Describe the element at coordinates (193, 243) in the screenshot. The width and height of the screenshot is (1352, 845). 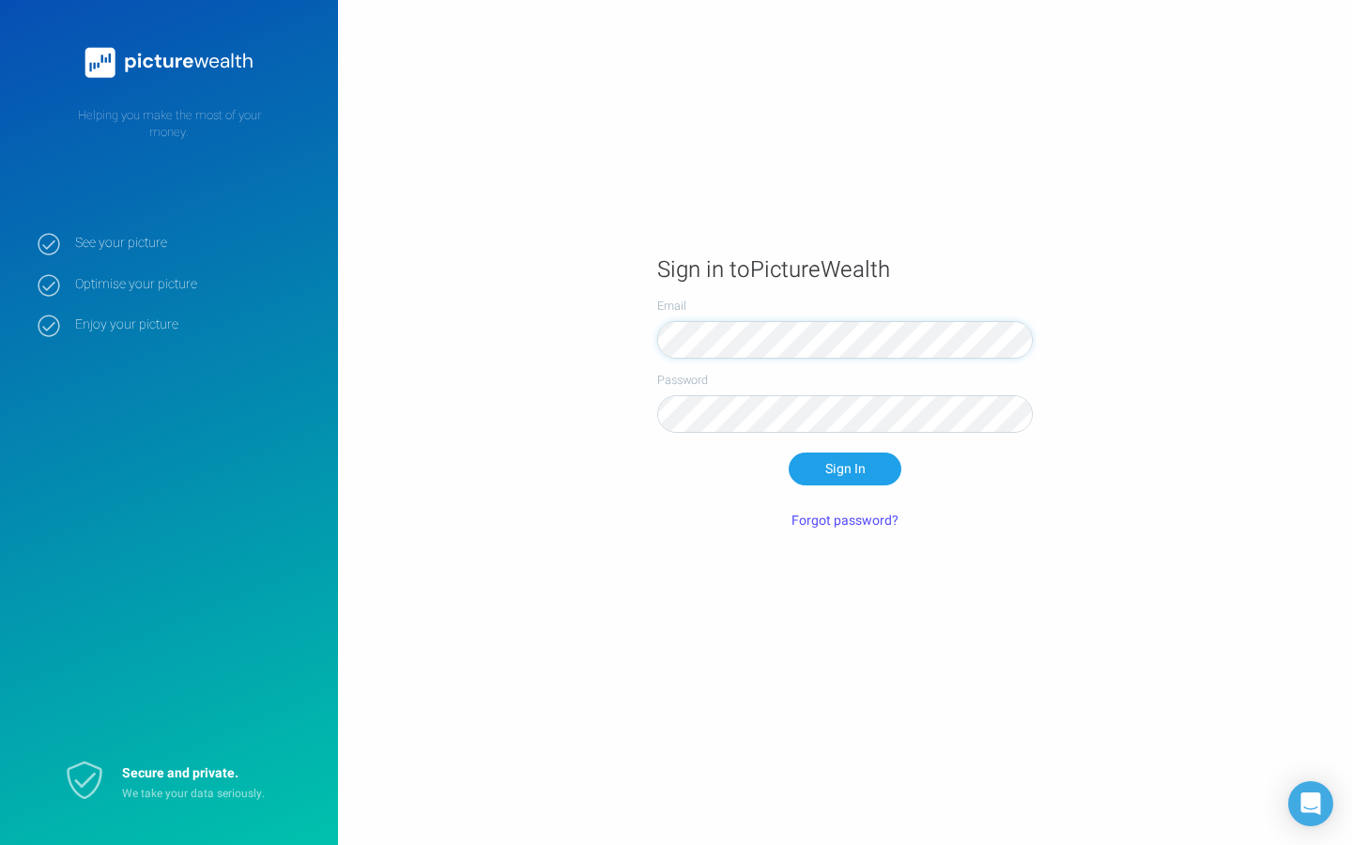
I see `strong: See your picture` at that location.